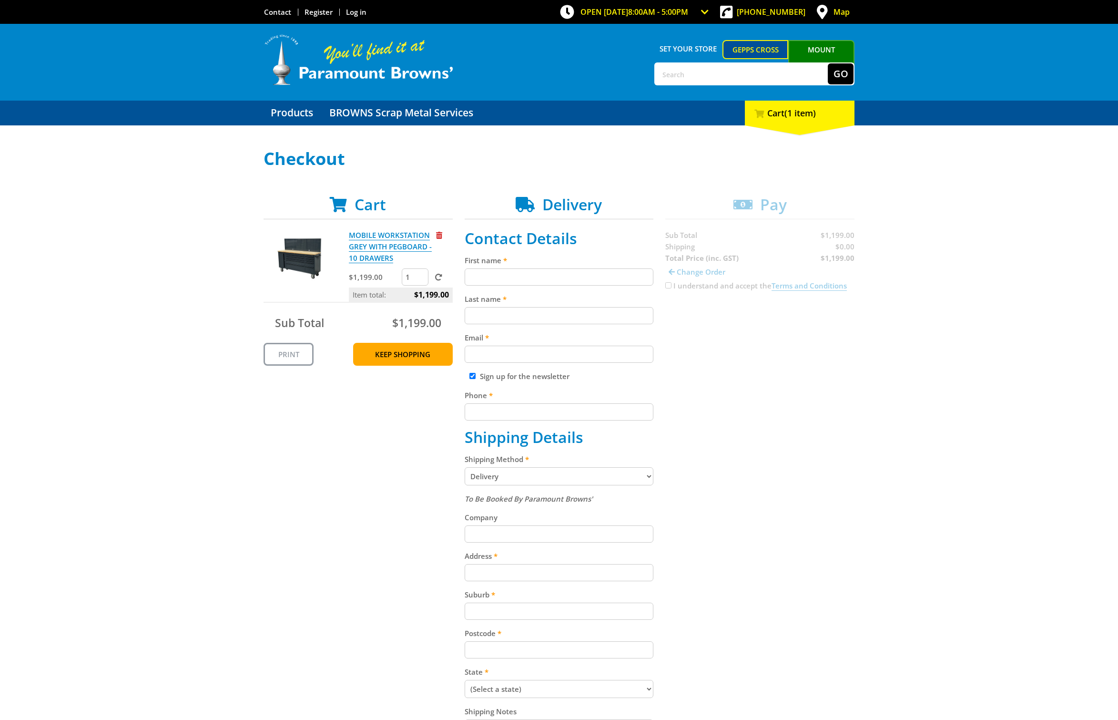  I want to click on input: Please enter your postcode., so click(559, 650).